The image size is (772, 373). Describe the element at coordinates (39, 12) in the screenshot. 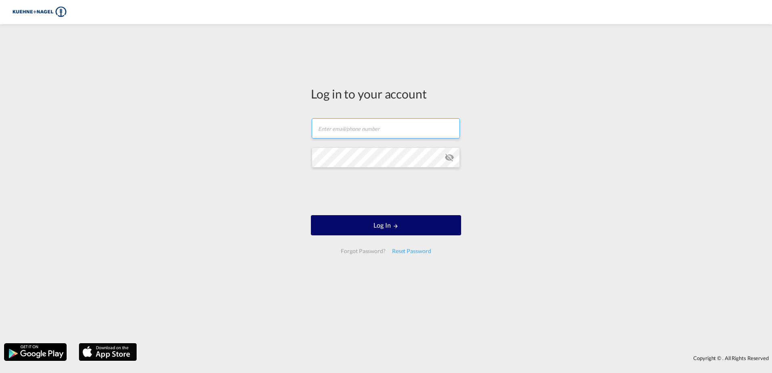

I see `img: 36441310f41511efafde313da40ec4a4.png` at that location.